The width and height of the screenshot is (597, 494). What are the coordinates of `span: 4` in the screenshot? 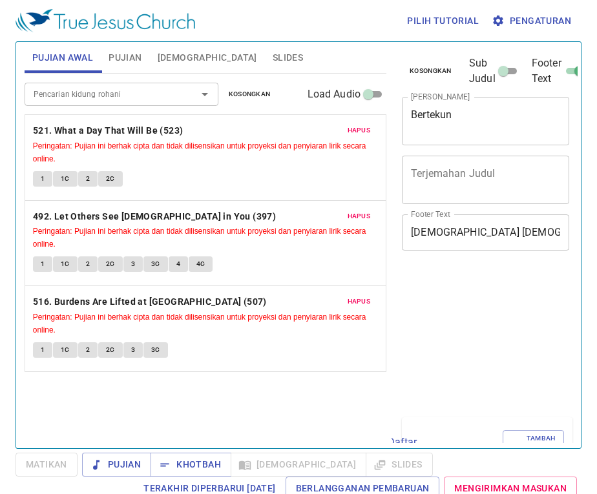 It's located at (178, 264).